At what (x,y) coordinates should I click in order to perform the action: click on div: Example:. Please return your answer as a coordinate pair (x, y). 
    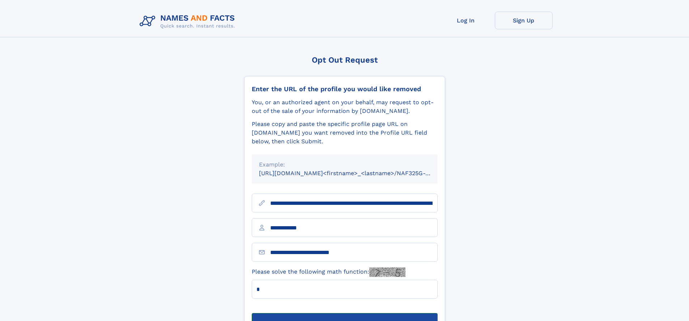
    Looking at the image, I should click on (345, 165).